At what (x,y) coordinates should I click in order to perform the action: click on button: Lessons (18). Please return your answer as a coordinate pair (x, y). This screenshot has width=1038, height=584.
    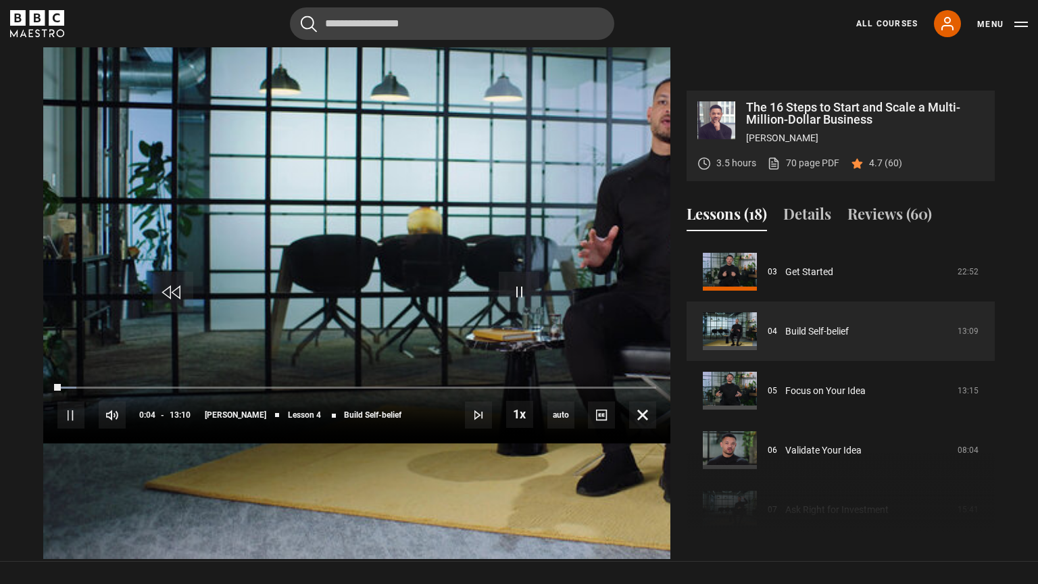
    Looking at the image, I should click on (727, 217).